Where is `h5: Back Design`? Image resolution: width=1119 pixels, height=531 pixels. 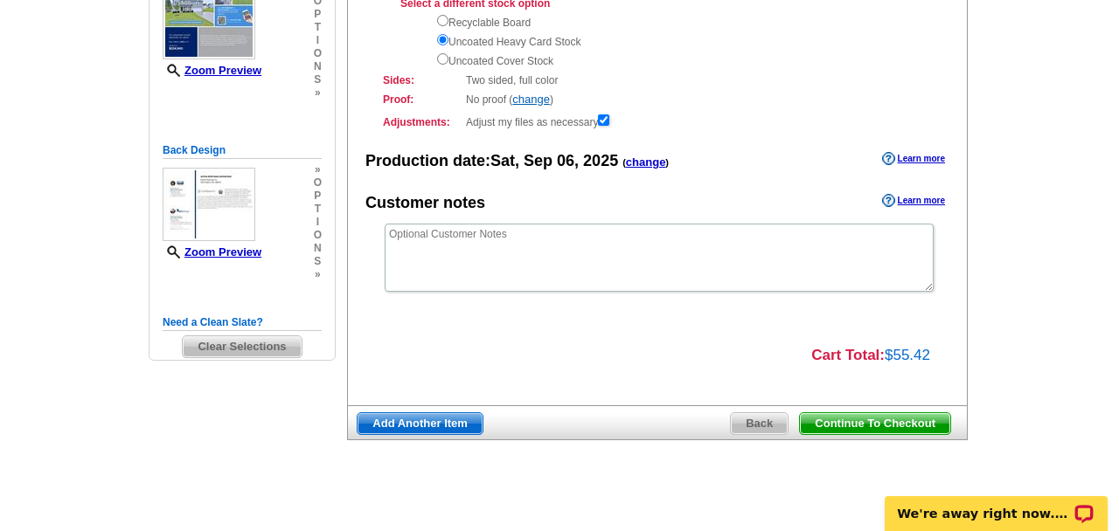
h5: Back Design is located at coordinates (242, 150).